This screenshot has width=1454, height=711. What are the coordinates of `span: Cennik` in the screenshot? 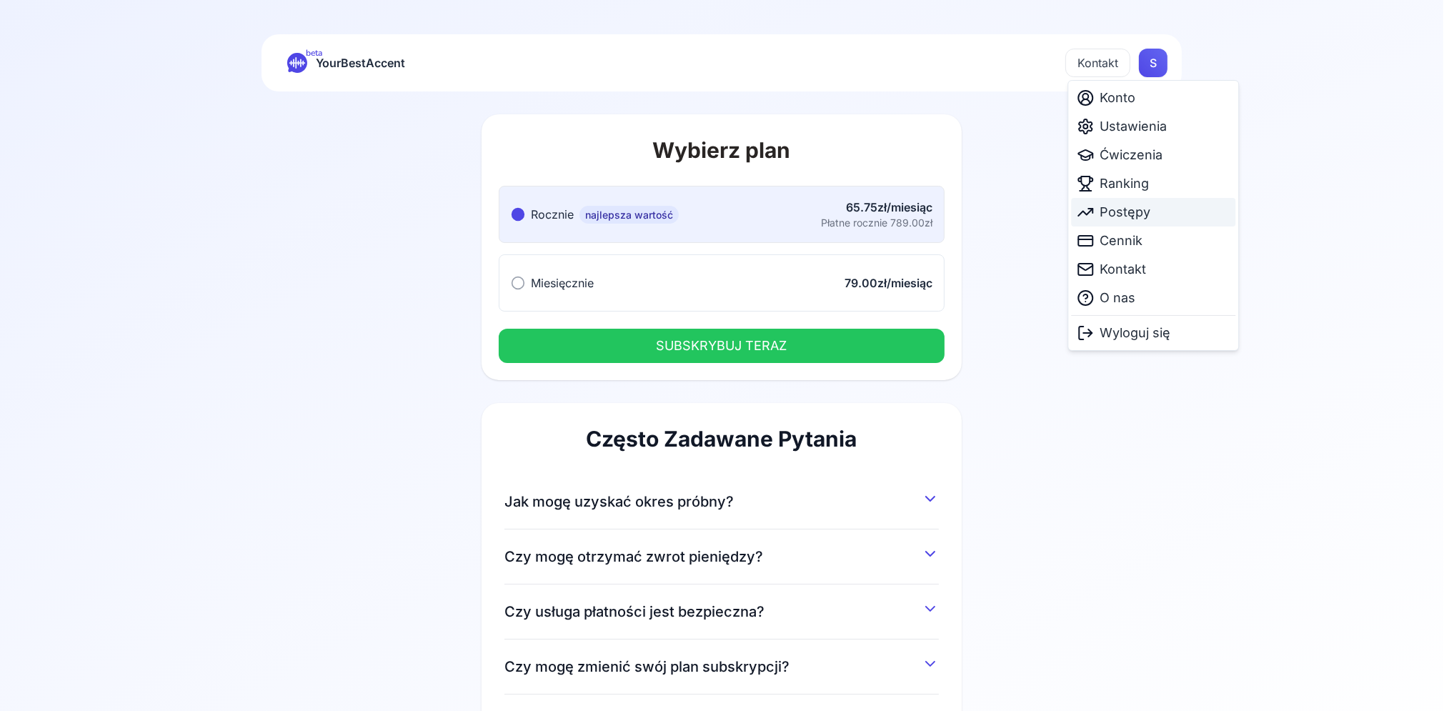 It's located at (1121, 241).